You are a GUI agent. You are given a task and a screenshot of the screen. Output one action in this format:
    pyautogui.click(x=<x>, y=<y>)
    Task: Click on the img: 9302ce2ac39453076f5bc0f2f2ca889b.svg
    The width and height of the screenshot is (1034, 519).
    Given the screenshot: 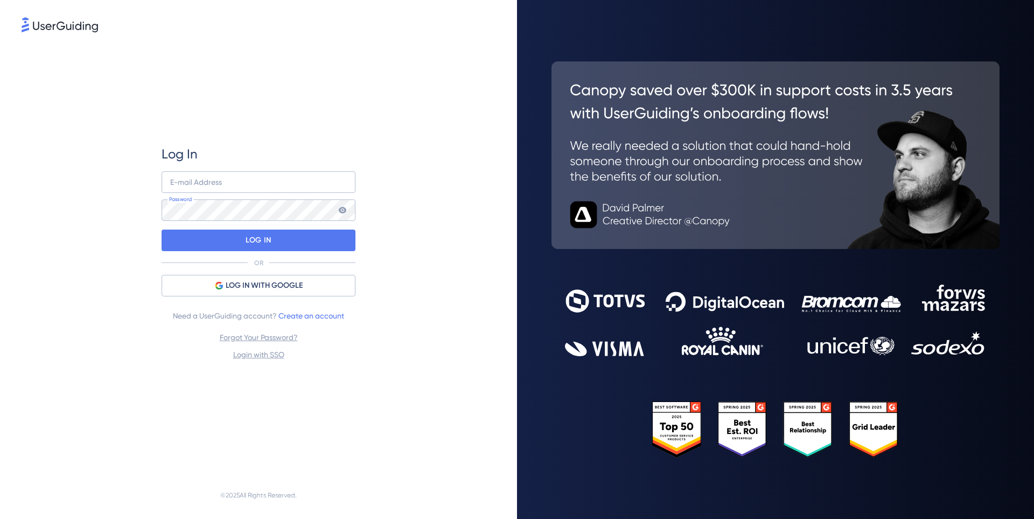 What is the action you would take?
    pyautogui.click(x=776, y=320)
    